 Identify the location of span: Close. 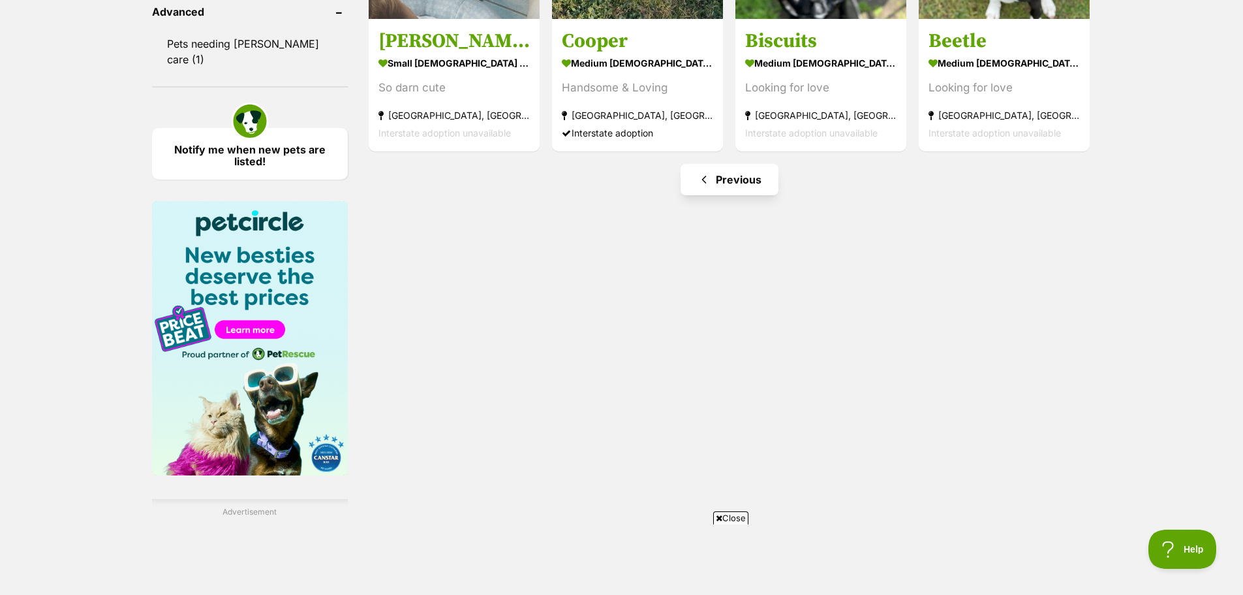
(731, 518).